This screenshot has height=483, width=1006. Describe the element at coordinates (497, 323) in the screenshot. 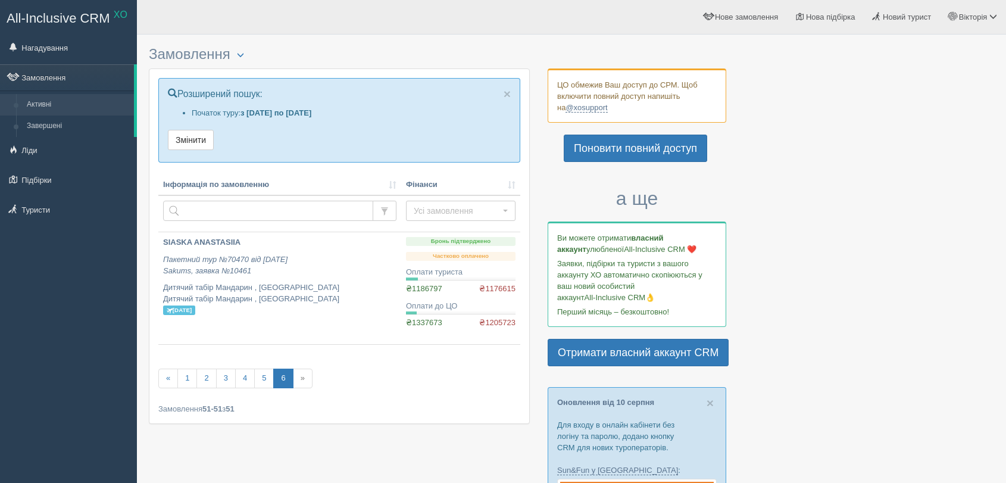

I see `span: ₴1205723` at that location.